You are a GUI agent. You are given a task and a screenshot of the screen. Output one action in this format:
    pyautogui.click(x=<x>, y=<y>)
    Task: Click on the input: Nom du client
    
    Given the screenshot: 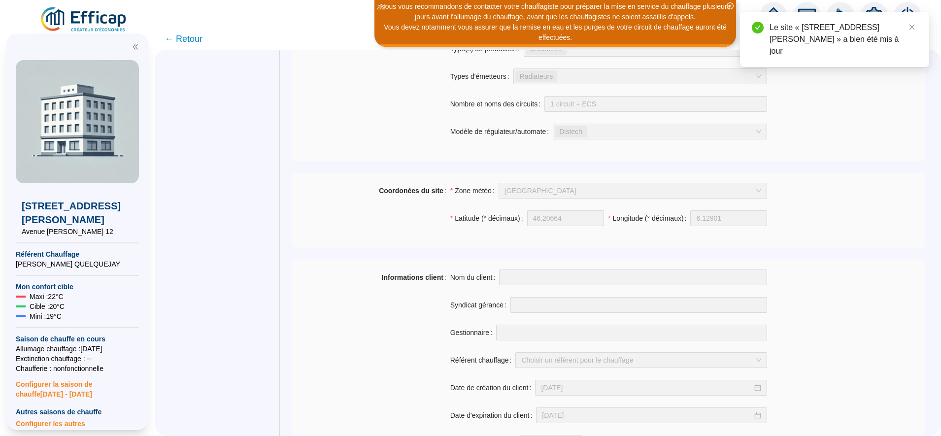 What is the action you would take?
    pyautogui.click(x=632, y=277)
    